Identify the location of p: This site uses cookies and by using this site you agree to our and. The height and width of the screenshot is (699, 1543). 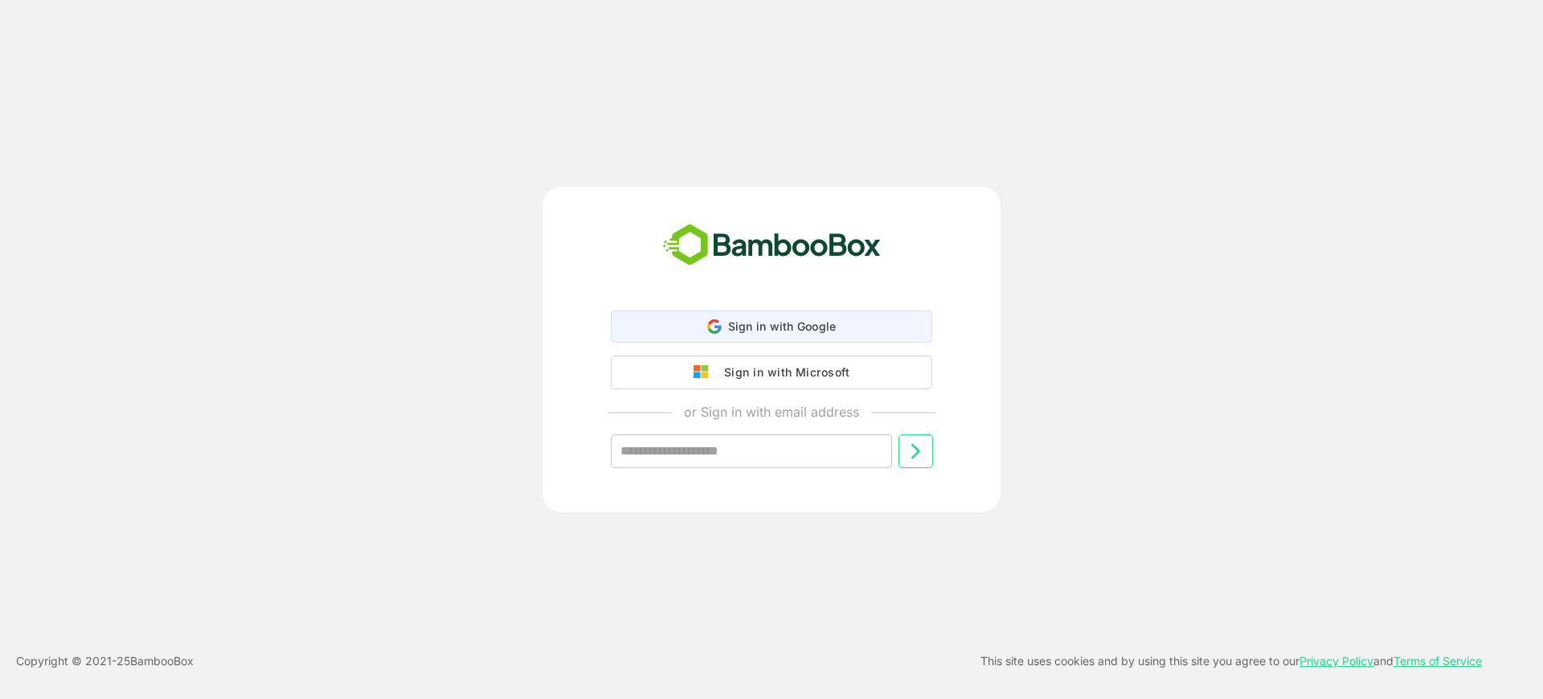
(1232, 661).